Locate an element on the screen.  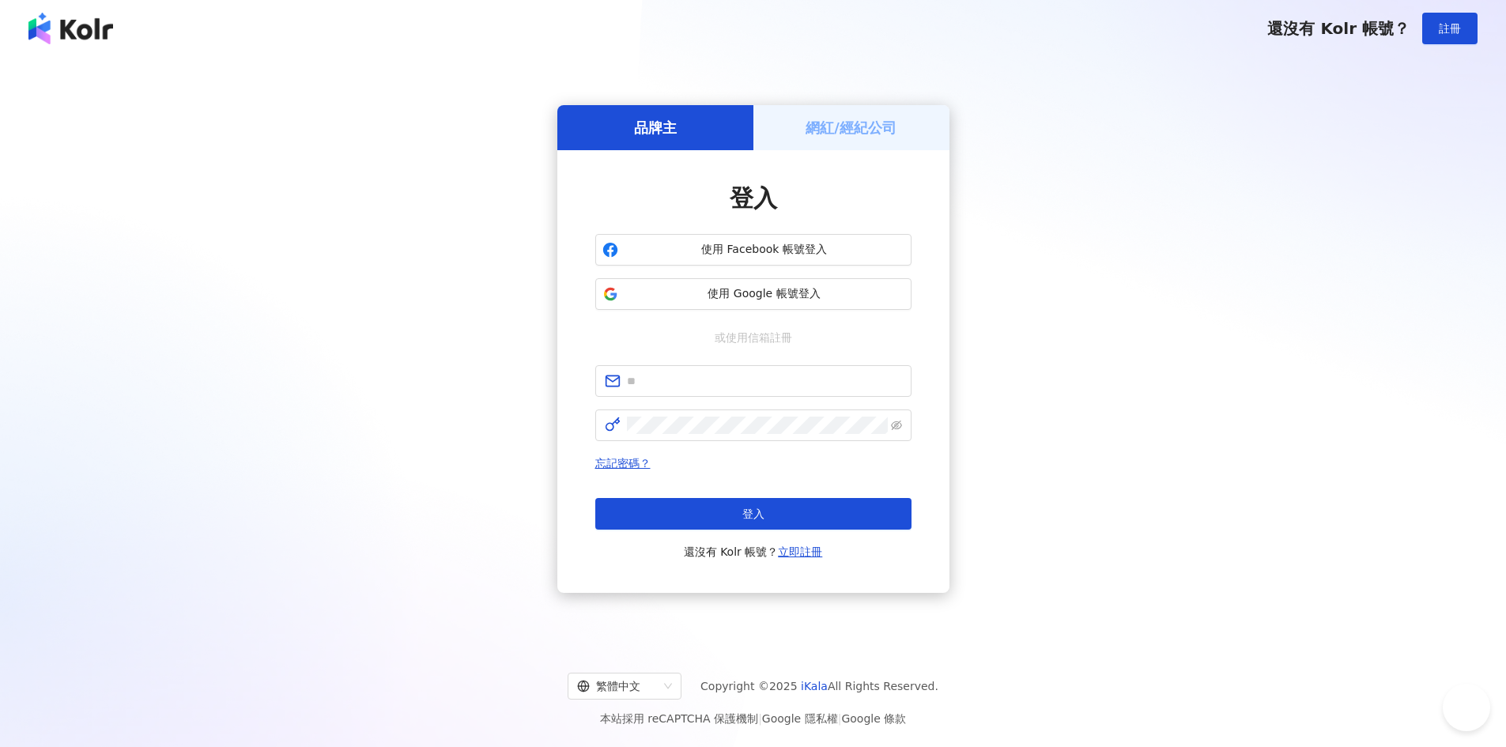
span: 註冊 is located at coordinates (1450, 28).